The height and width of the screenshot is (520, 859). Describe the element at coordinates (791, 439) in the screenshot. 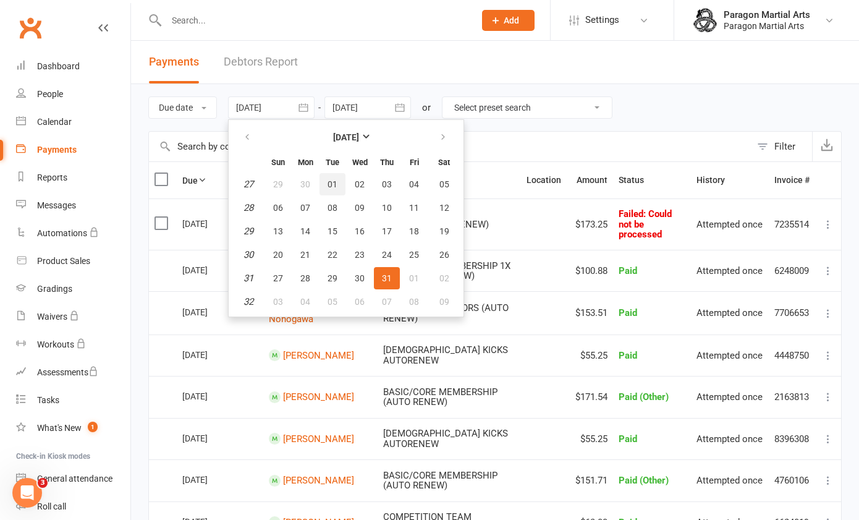

I see `td: 8396308` at that location.